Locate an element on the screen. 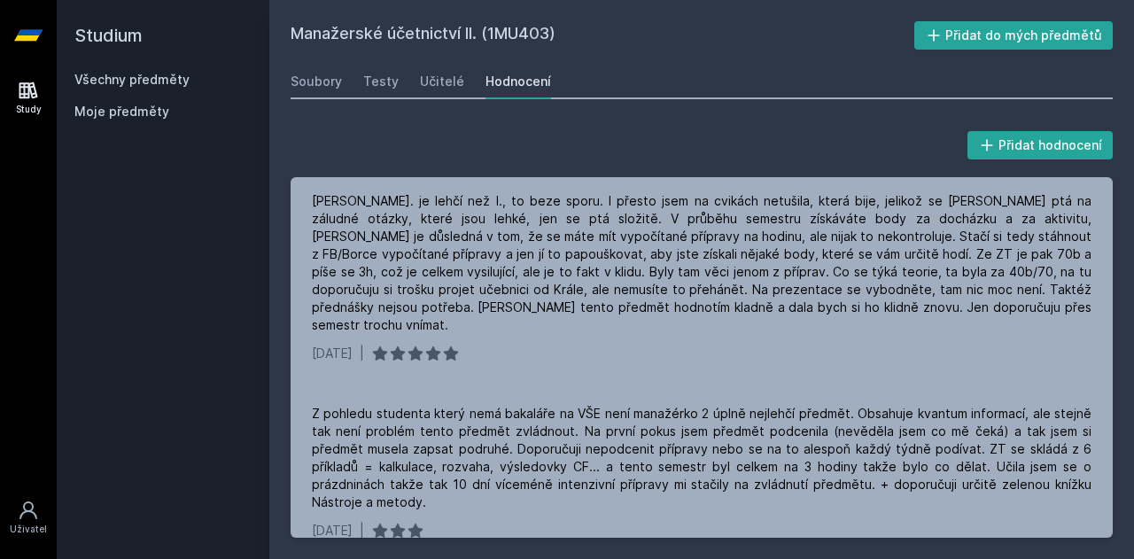 The width and height of the screenshot is (1134, 559). a: Testy is located at coordinates (381, 82).